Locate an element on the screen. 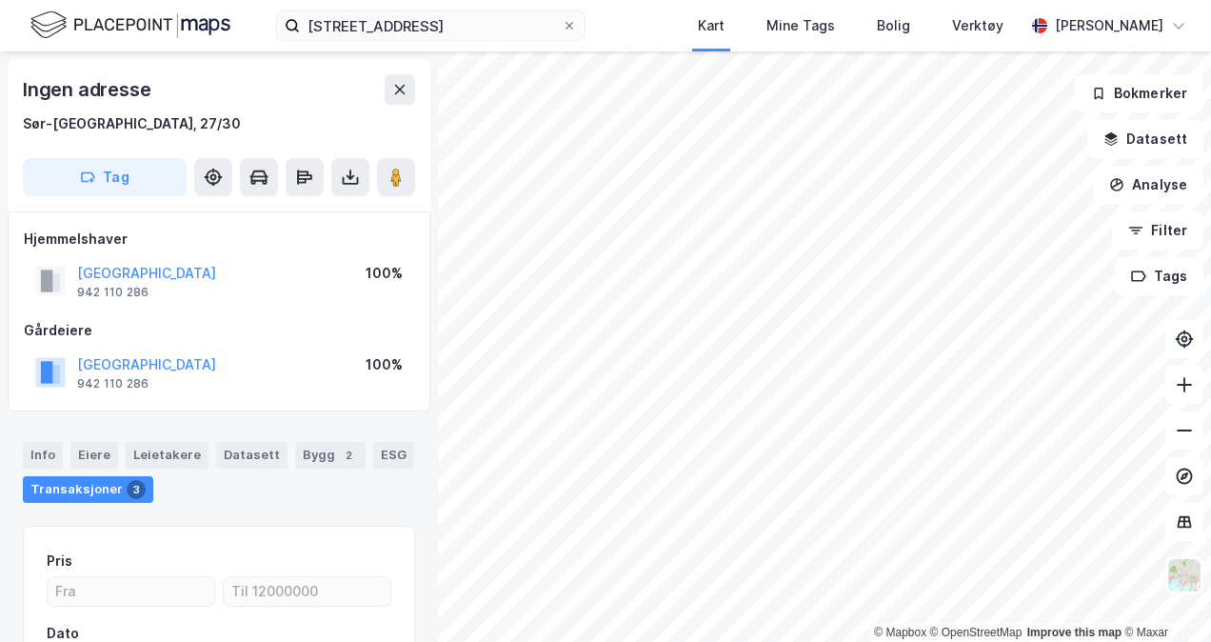  div: Kontrollprogram for chat is located at coordinates (1163, 596).